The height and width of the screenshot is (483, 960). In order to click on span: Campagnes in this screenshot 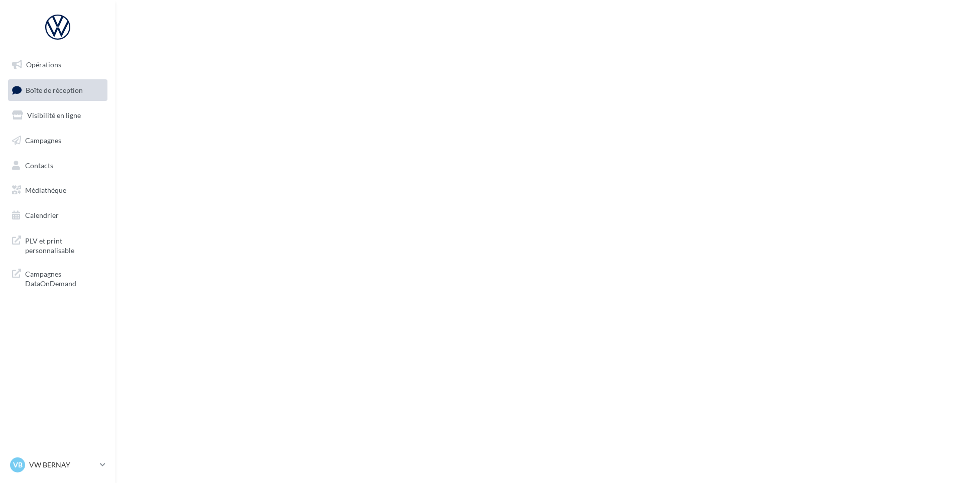, I will do `click(43, 140)`.